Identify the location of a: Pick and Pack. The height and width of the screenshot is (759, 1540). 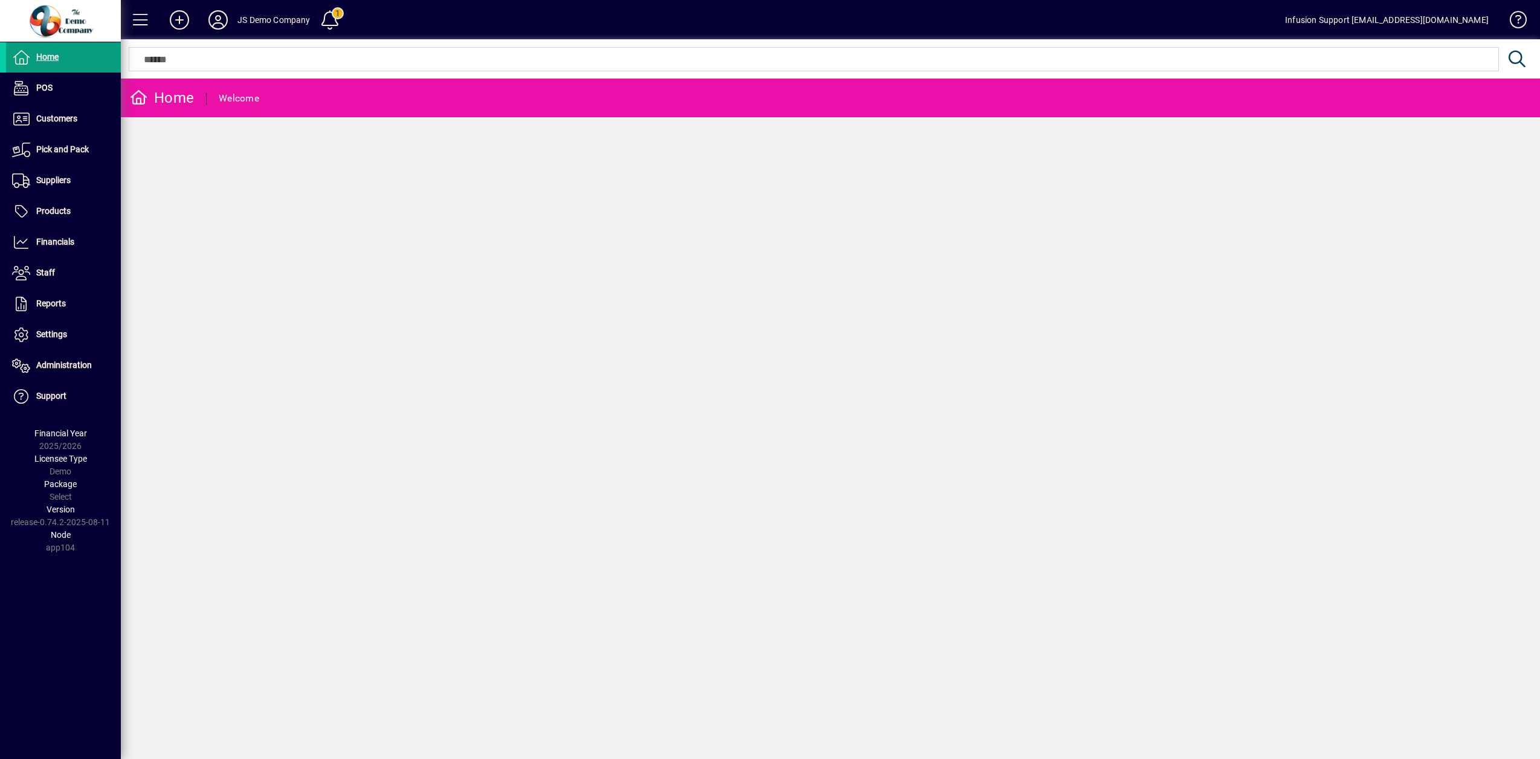
(63, 150).